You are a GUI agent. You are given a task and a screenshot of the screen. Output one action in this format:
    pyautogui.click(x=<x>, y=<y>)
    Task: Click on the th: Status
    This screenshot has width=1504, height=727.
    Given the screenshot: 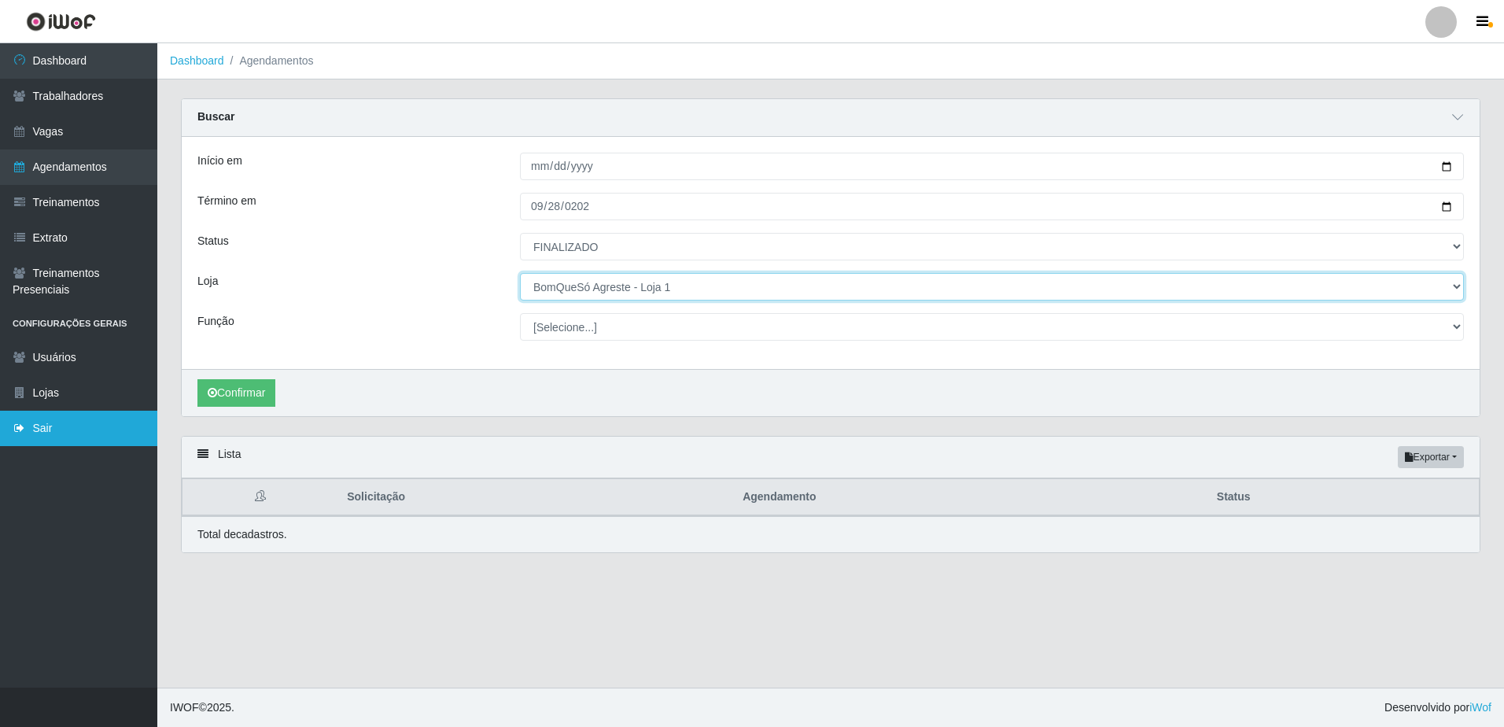 What is the action you would take?
    pyautogui.click(x=1344, y=497)
    